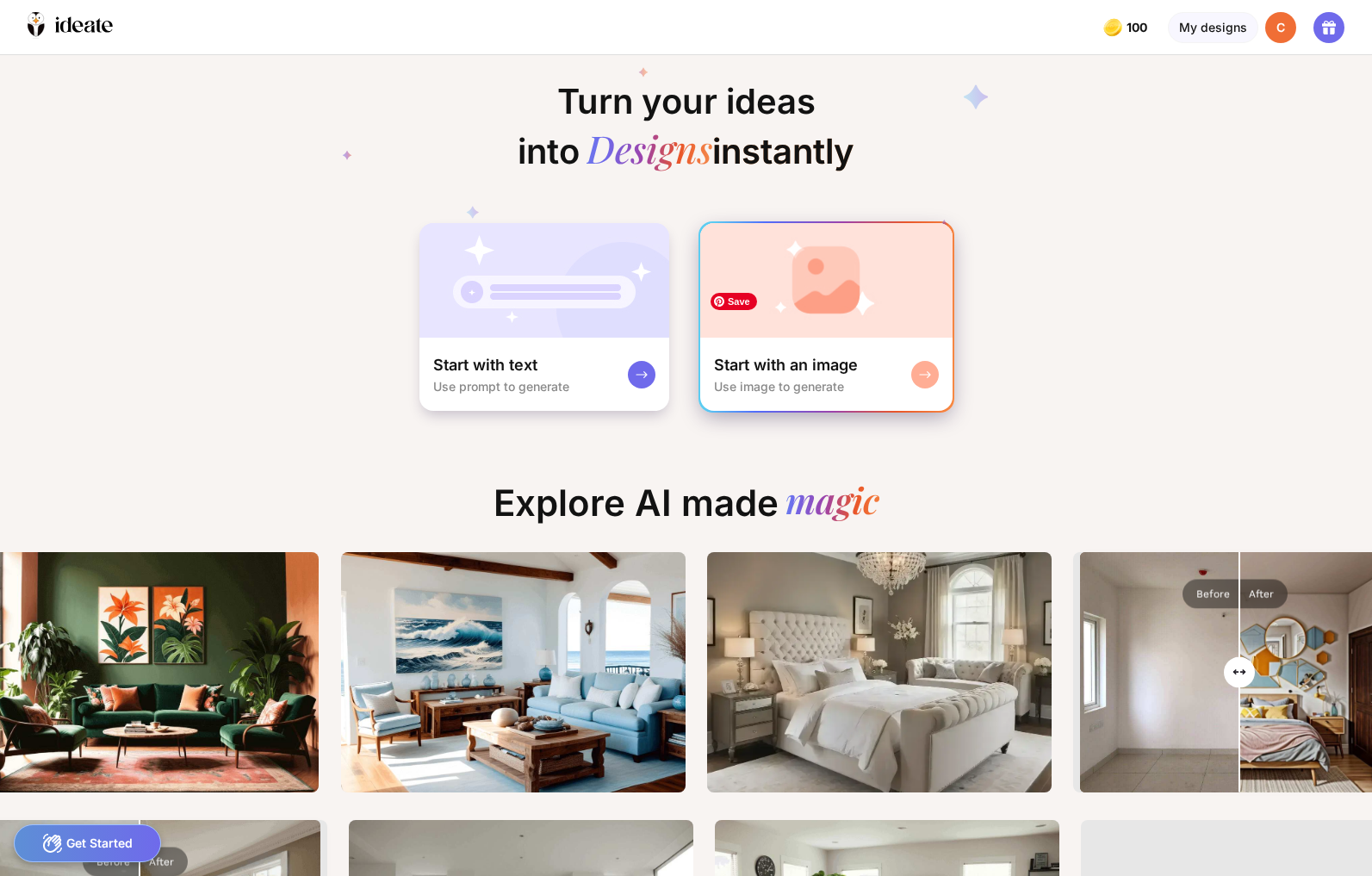 This screenshot has height=876, width=1372. What do you see at coordinates (779, 386) in the screenshot?
I see `div: Use image to generate` at bounding box center [779, 386].